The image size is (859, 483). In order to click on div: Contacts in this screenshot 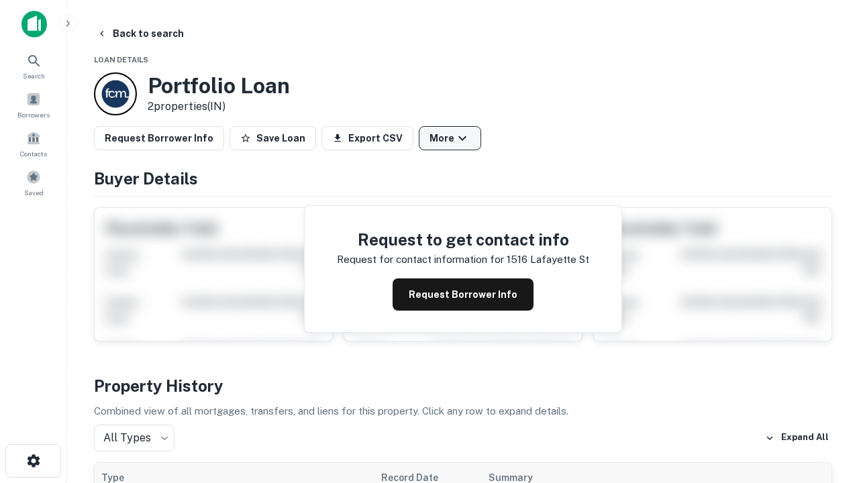, I will do `click(34, 144)`.